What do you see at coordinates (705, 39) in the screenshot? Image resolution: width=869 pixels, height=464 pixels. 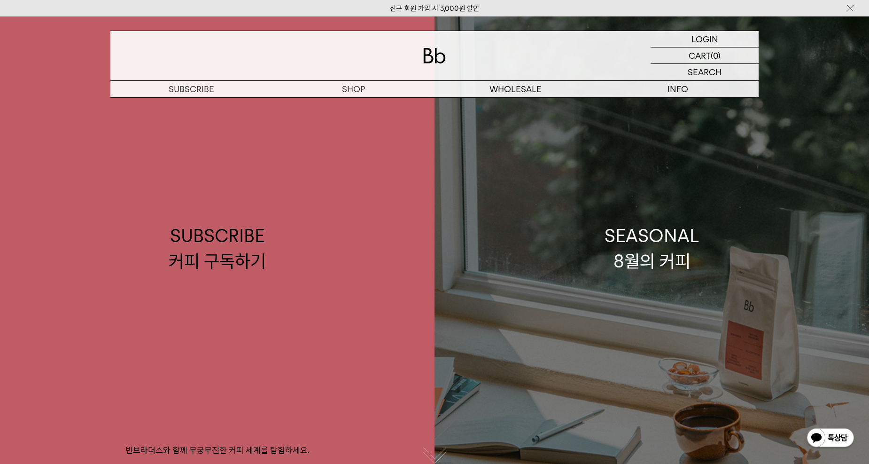 I see `p: LOGIN` at bounding box center [705, 39].